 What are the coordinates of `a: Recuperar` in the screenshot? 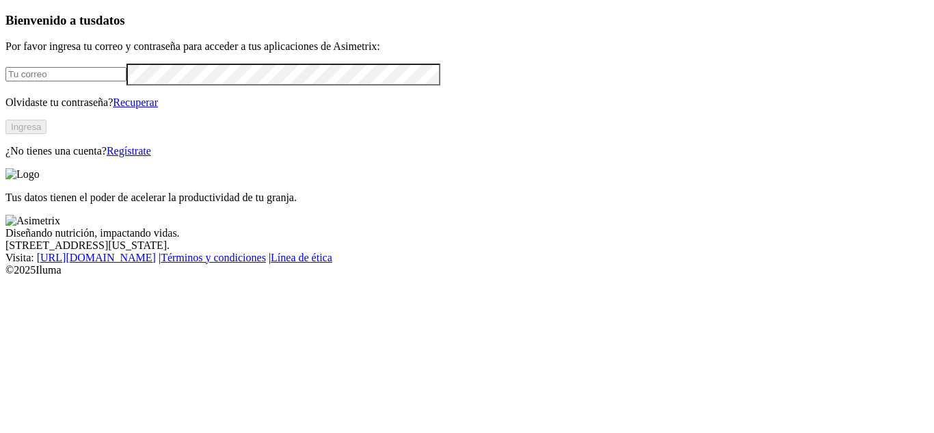 It's located at (135, 102).